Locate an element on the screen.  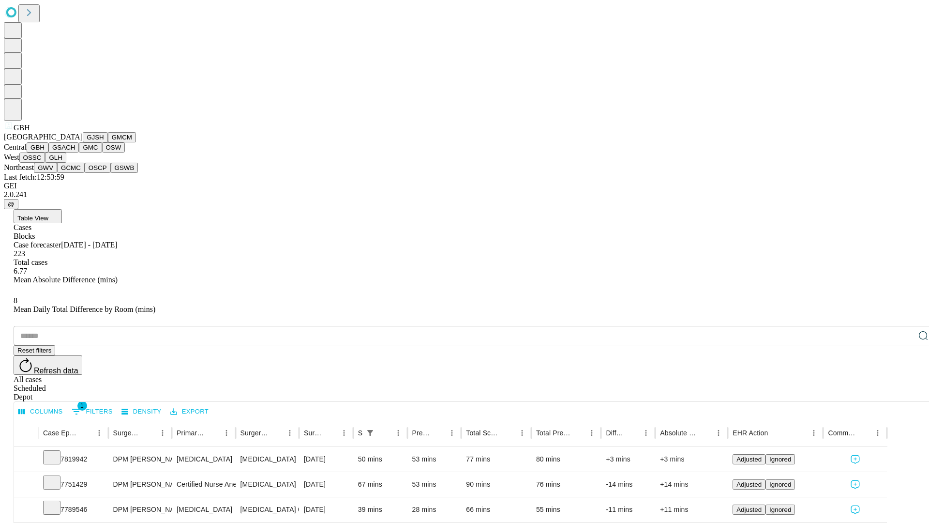
div: Total Scheduled Duration is located at coordinates (483, 433).